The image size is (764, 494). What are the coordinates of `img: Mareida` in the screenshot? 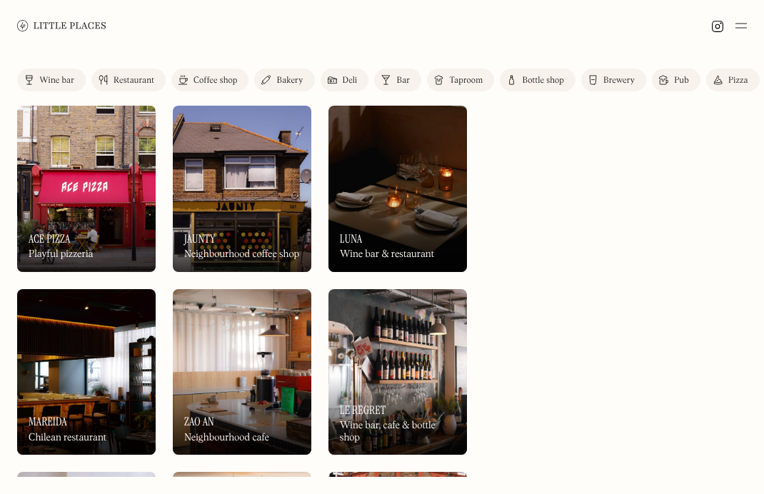 It's located at (86, 372).